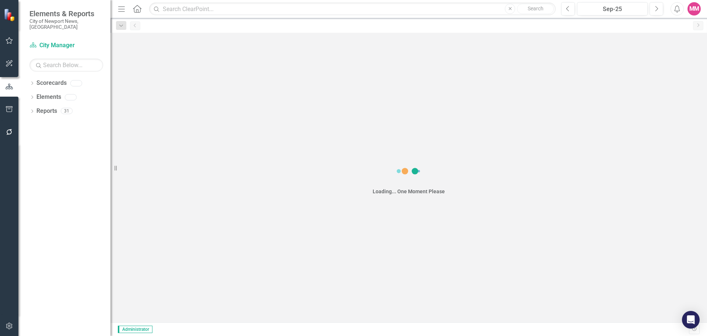  What do you see at coordinates (49, 97) in the screenshot?
I see `a: Elements` at bounding box center [49, 97].